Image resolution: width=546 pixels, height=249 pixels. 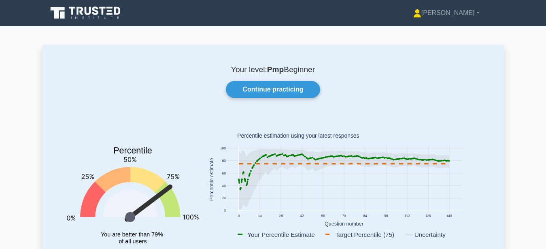 What do you see at coordinates (273, 70) in the screenshot?
I see `p: Your level: Beginner` at bounding box center [273, 70].